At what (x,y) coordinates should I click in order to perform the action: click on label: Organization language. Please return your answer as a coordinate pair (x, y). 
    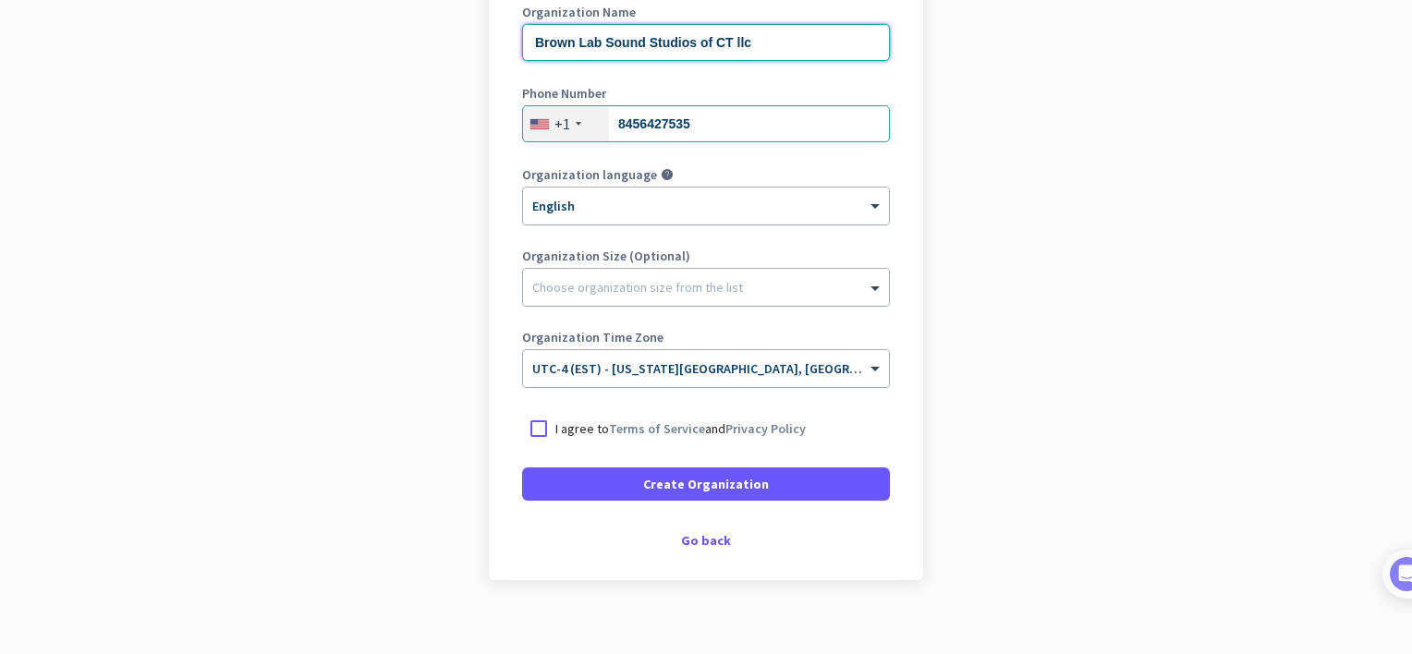
    Looking at the image, I should click on (590, 175).